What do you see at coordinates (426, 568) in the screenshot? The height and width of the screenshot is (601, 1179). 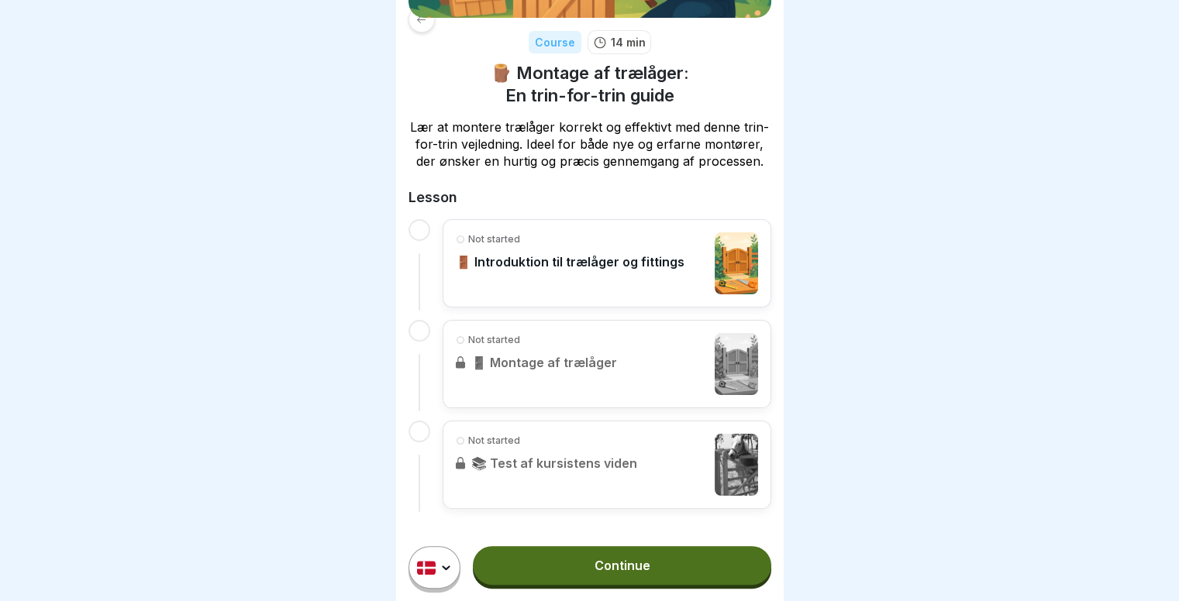 I see `img: dk.svg` at bounding box center [426, 568].